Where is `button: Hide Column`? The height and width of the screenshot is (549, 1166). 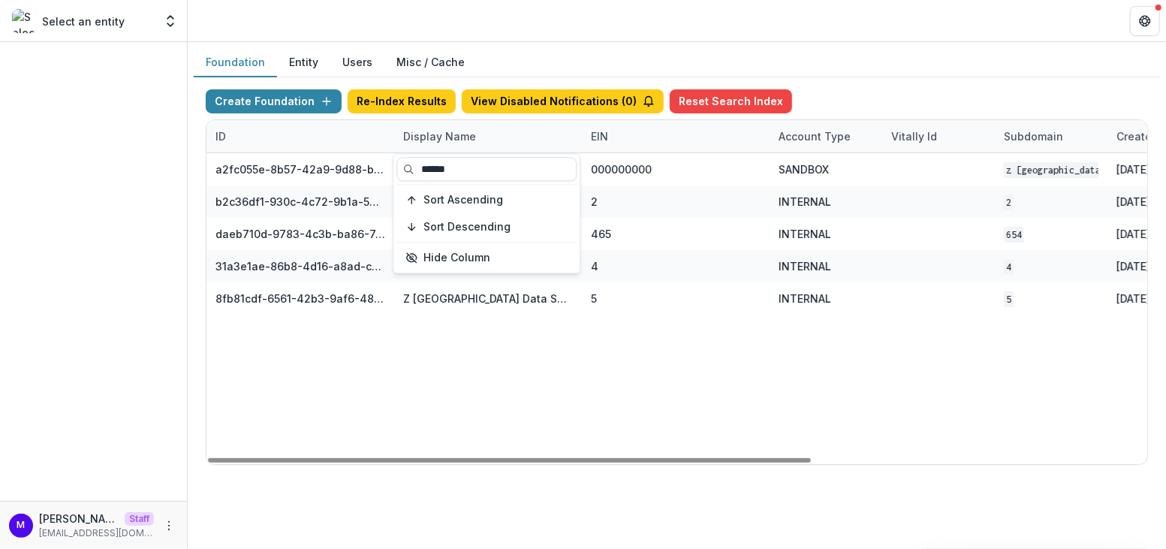
button: Hide Column is located at coordinates (487, 258).